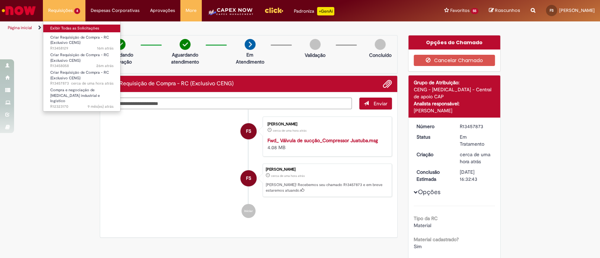  What do you see at coordinates (82, 94) in the screenshot?
I see `a: Aberto R12323170 : Compra e negociação de Capex industrial e logístico` at bounding box center [82, 94].